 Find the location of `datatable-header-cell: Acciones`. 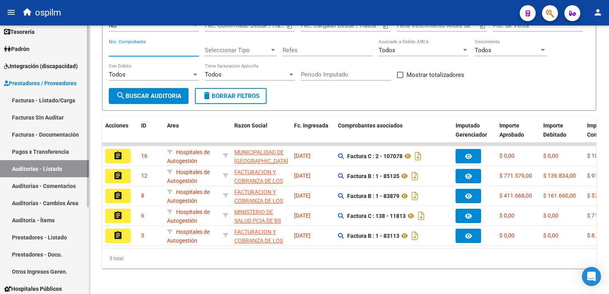

datatable-header-cell: Acciones is located at coordinates (120, 135).